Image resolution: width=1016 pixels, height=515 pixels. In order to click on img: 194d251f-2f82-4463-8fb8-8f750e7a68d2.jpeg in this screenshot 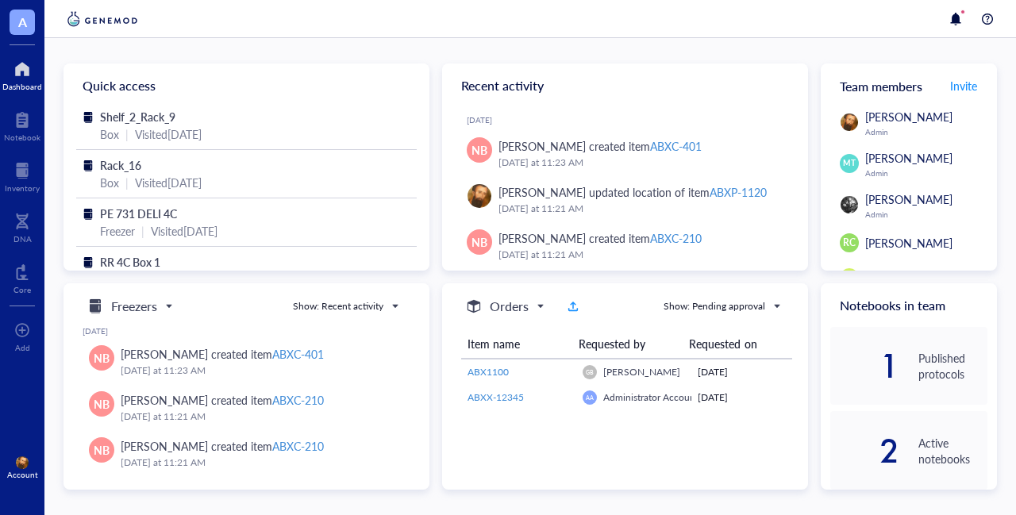, I will do `click(850, 205)`.